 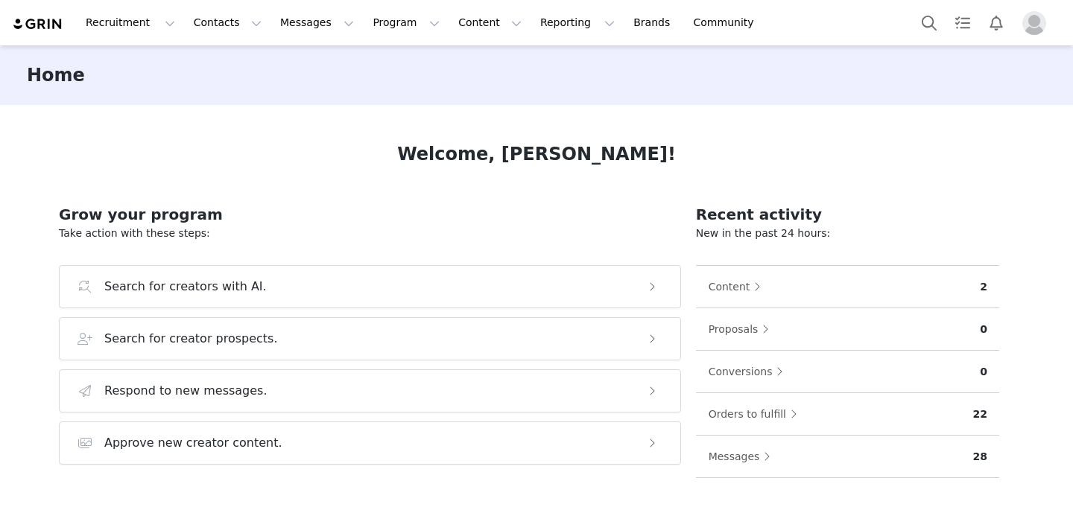 I want to click on button: Notifications, so click(x=996, y=22).